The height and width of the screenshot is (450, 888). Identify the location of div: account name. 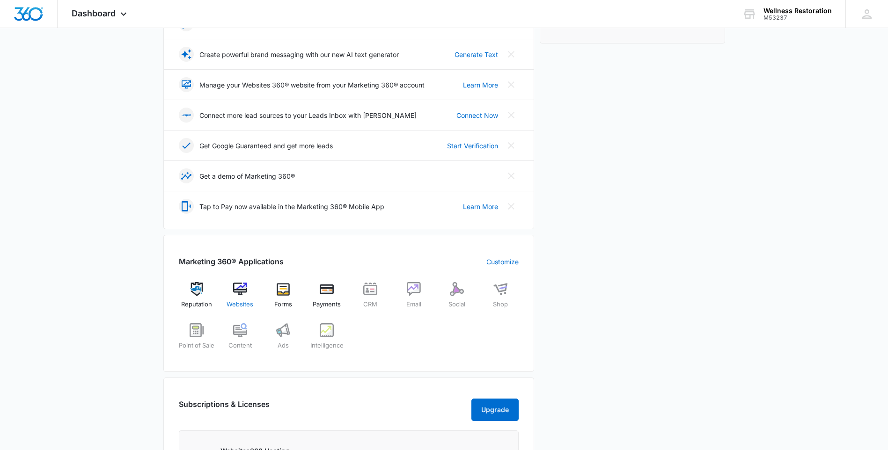
(797, 11).